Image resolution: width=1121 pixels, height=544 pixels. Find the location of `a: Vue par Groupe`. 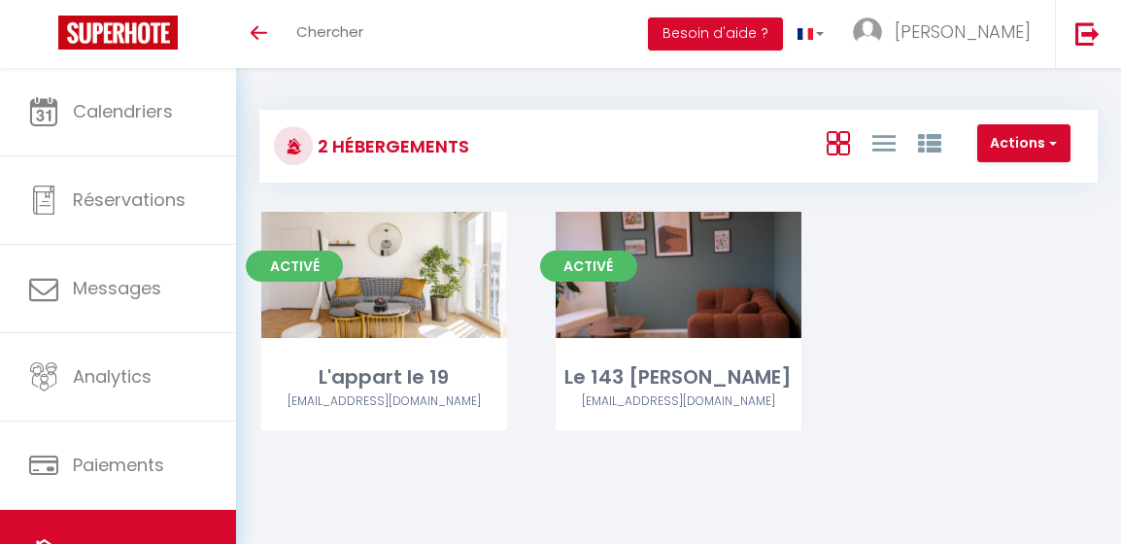

a: Vue par Groupe is located at coordinates (929, 142).